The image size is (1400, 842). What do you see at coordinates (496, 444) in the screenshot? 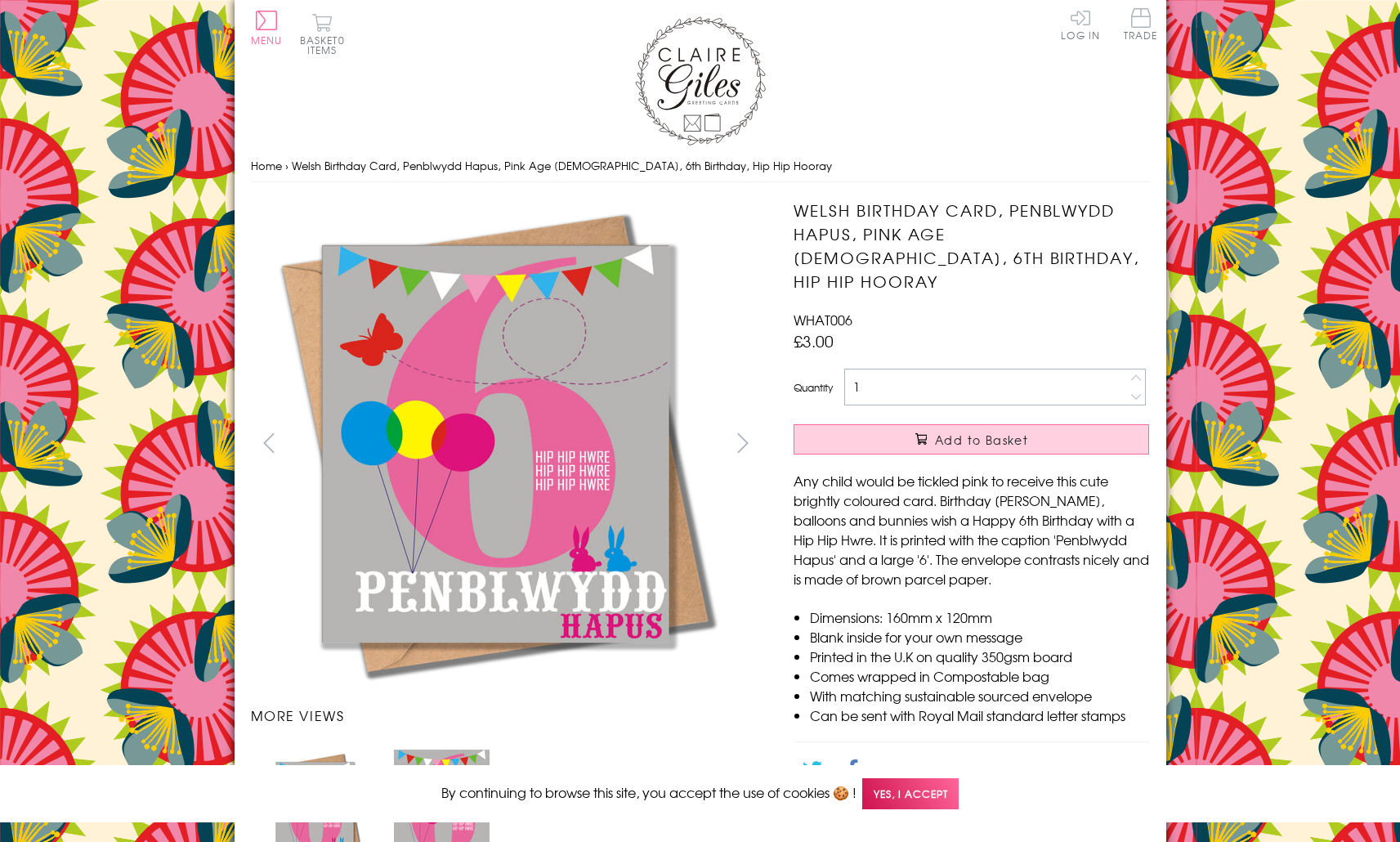
I see `img: Welsh Birthday Card, Penblwydd Hapus, Pink Age 6, 6th Birthday, Hip Hip Hooray` at bounding box center [496, 444].